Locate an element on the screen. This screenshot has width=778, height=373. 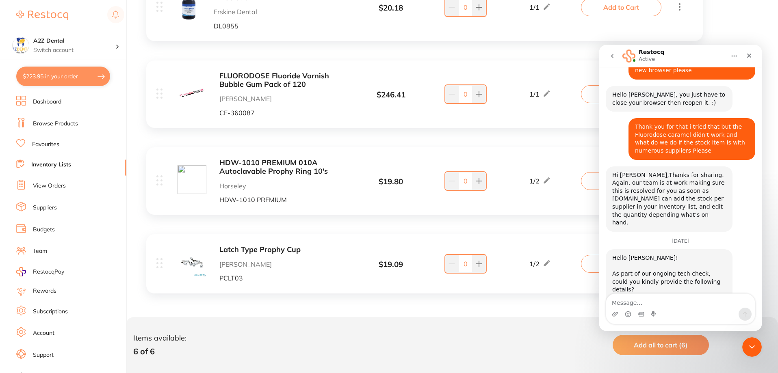
button: Start recording is located at coordinates (55, 269).